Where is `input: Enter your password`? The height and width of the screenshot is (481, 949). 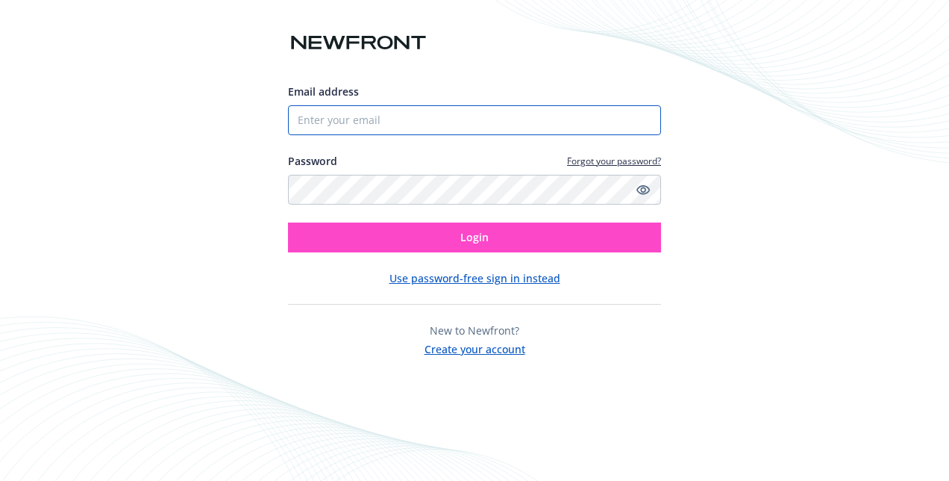 input: Enter your password is located at coordinates (475, 190).